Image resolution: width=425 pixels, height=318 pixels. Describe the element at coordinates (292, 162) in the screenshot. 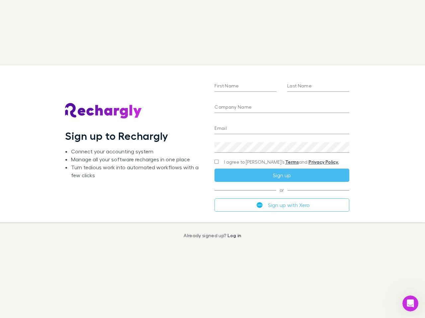

I see `a: Terms` at that location.